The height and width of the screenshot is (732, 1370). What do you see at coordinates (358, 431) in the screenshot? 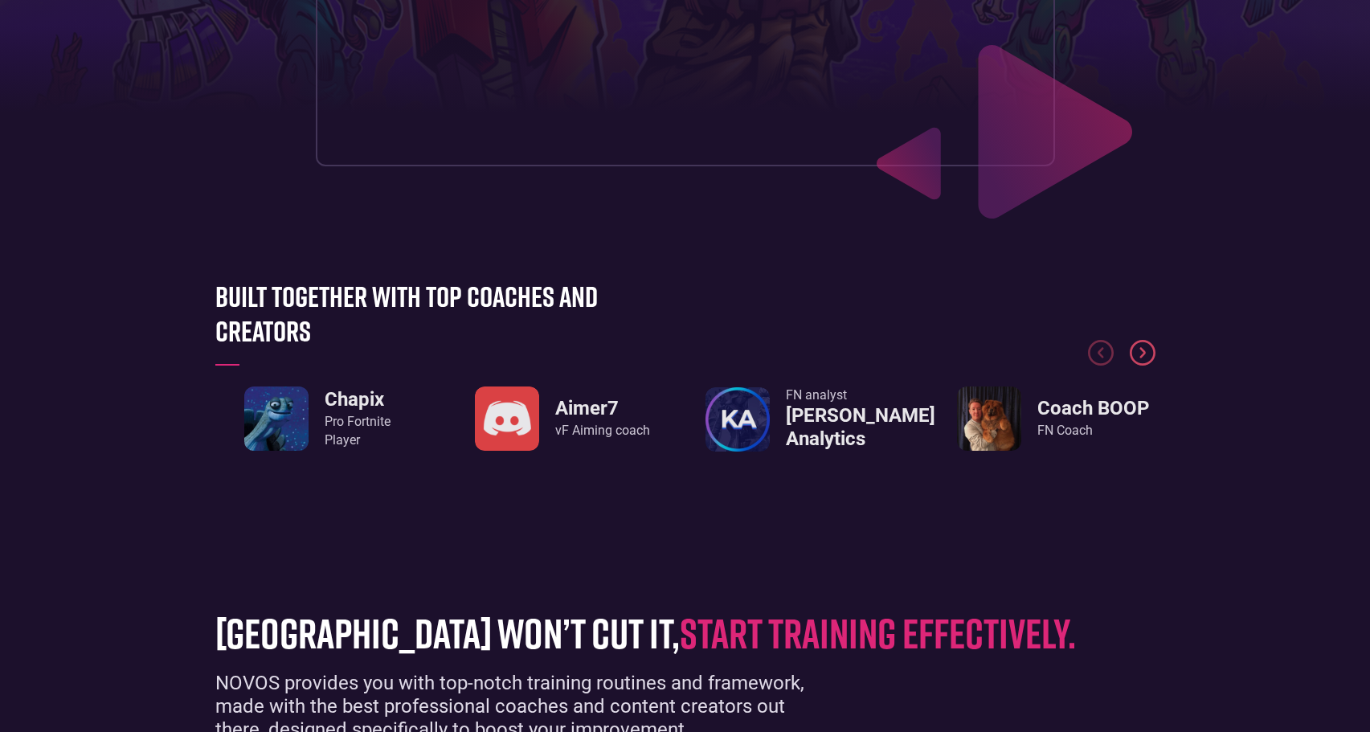
I see `div: Pro Fortnite Player` at bounding box center [358, 431].